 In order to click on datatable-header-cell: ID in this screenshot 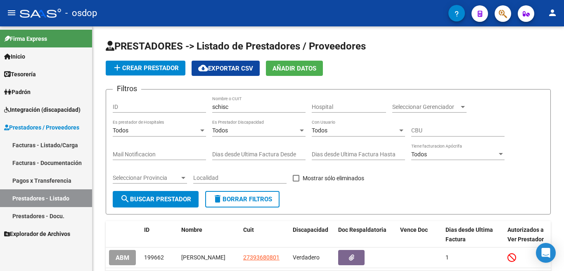, I will do `click(159, 235)`.